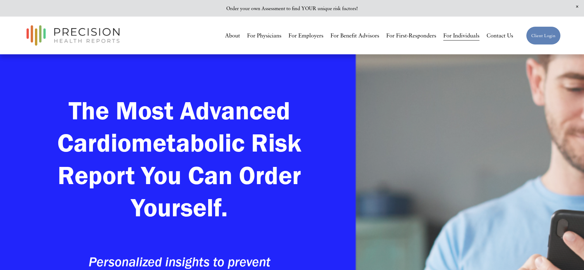 This screenshot has height=270, width=584. Describe the element at coordinates (543, 36) in the screenshot. I see `a: Client Login` at that location.